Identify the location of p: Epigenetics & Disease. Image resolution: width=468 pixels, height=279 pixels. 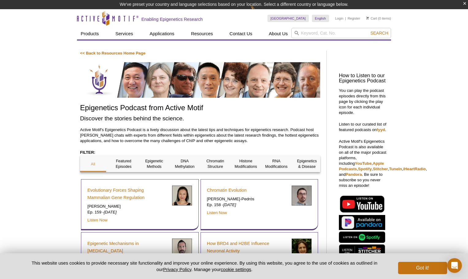
(307, 164).